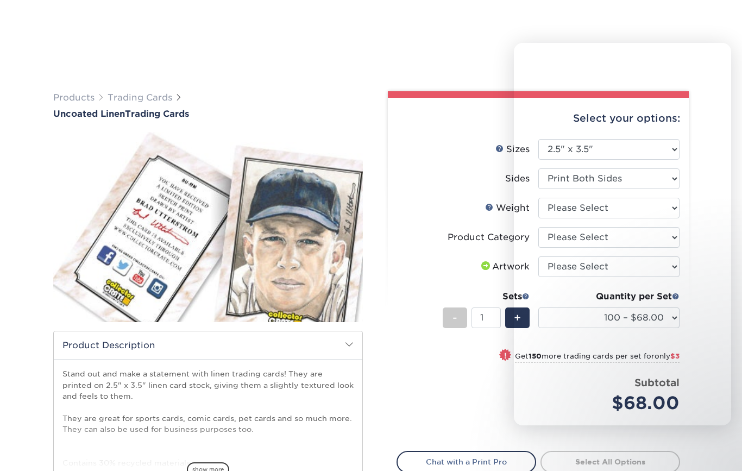 This screenshot has width=742, height=471. I want to click on h1: Trading Cards, so click(208, 114).